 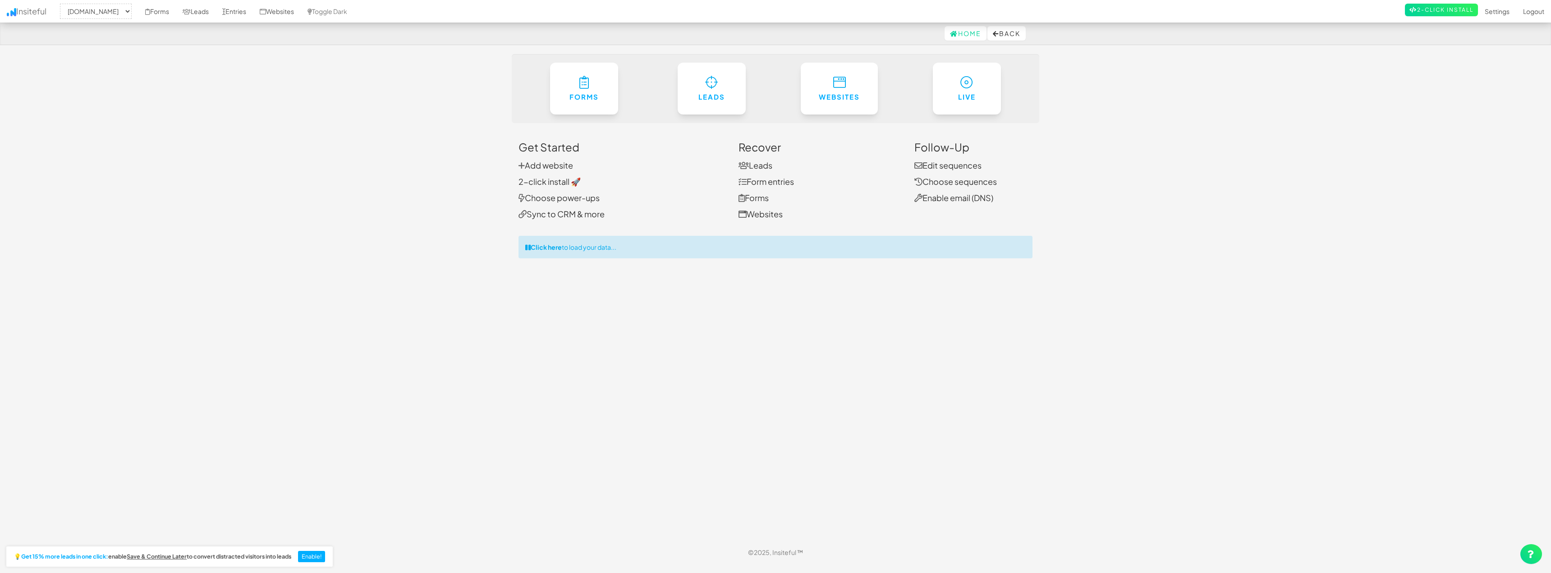 I want to click on a: Save & Continue Later, so click(x=156, y=557).